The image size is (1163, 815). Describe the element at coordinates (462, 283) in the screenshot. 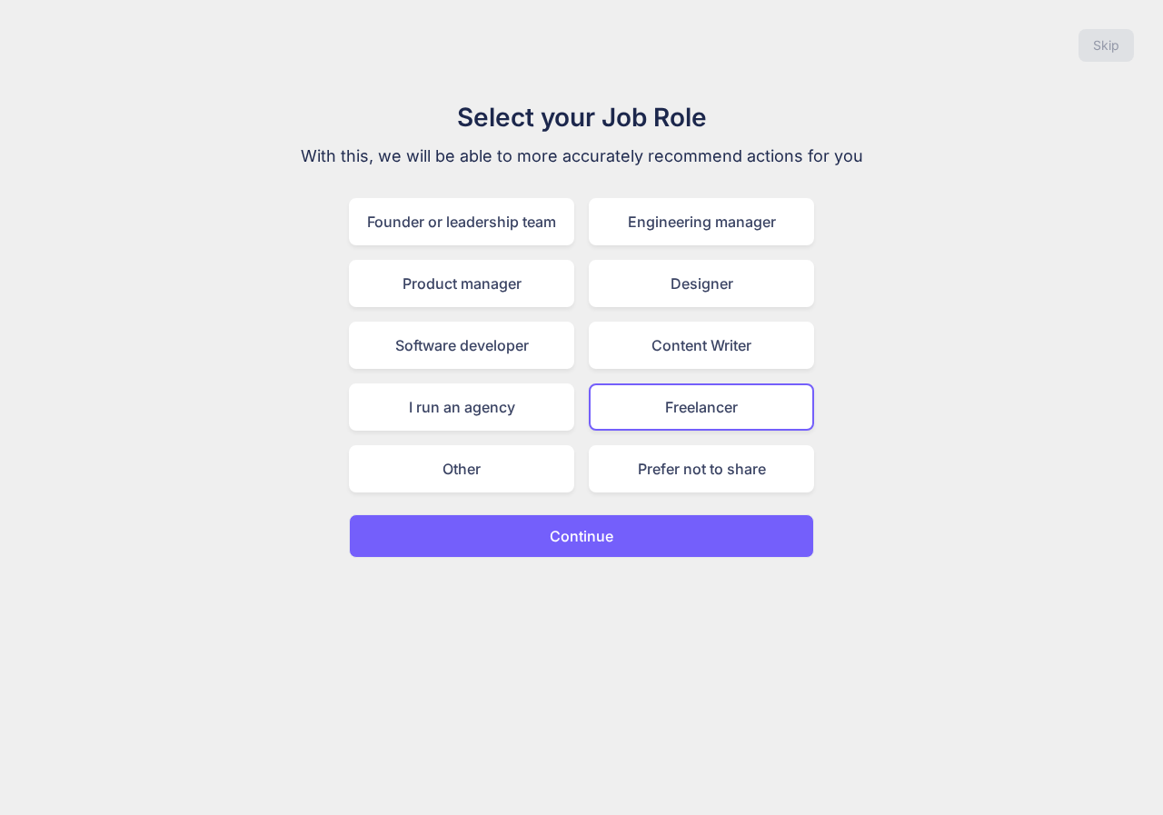

I see `div: Product manager` at that location.